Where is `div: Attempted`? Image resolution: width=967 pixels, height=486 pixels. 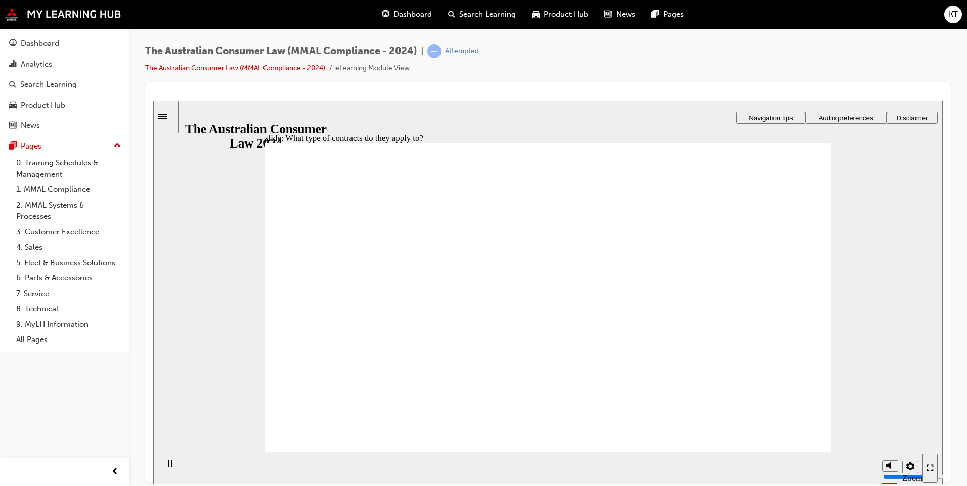 div: Attempted is located at coordinates (462, 51).